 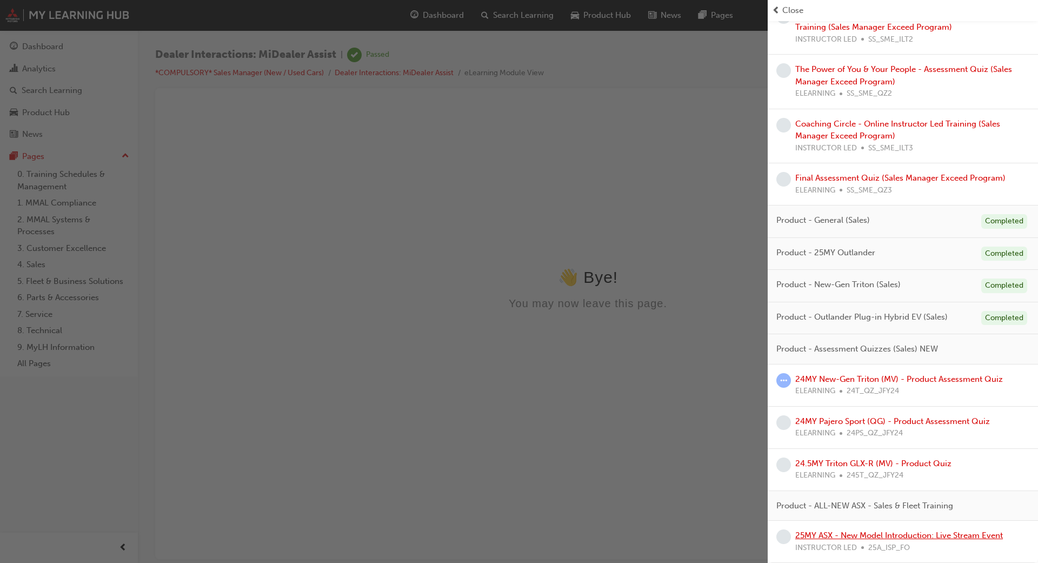 I want to click on a: The Power of You & Your People - Assessment Quiz (Sales Manager Exceed Program), so click(x=904, y=75).